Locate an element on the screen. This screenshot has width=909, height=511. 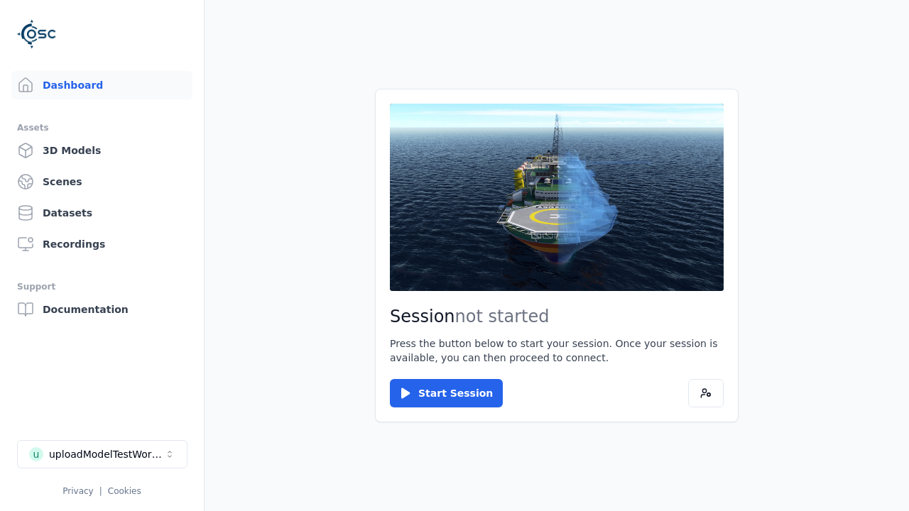
h2: Session is located at coordinates (557, 317).